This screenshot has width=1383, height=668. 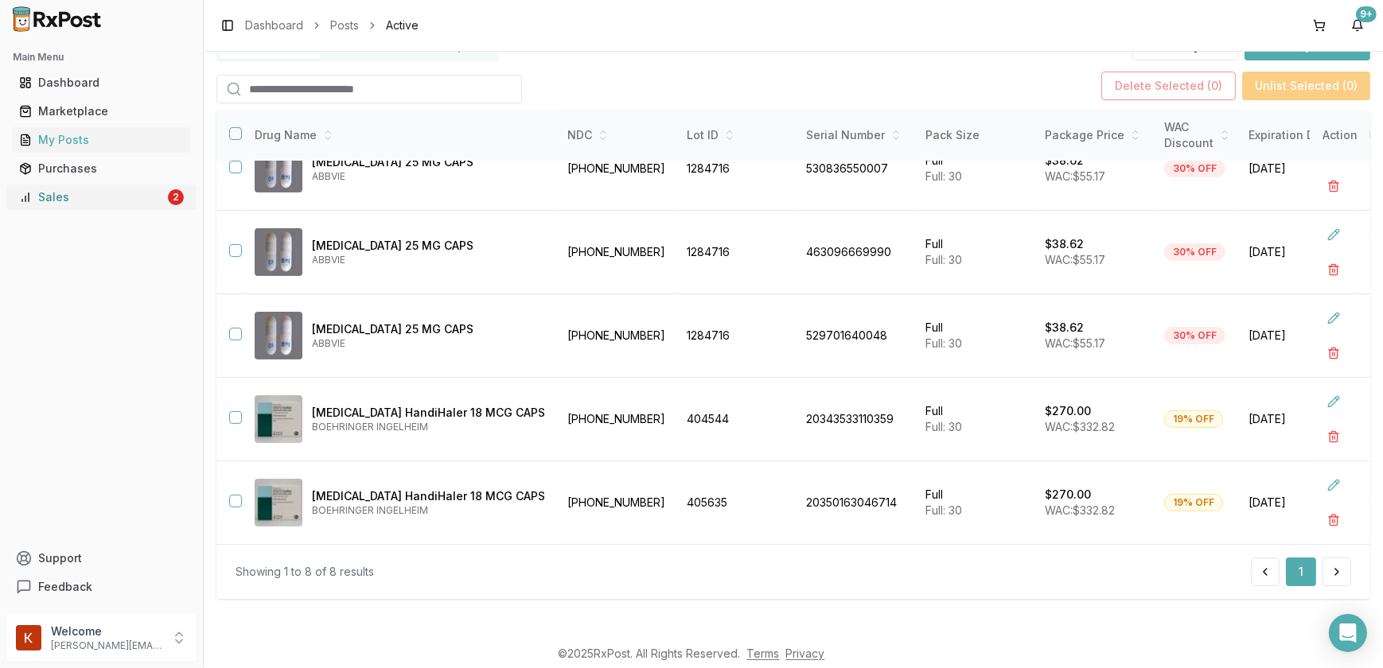 What do you see at coordinates (305, 572) in the screenshot?
I see `div: Showing 1 to 8 of 8 results` at bounding box center [305, 572].